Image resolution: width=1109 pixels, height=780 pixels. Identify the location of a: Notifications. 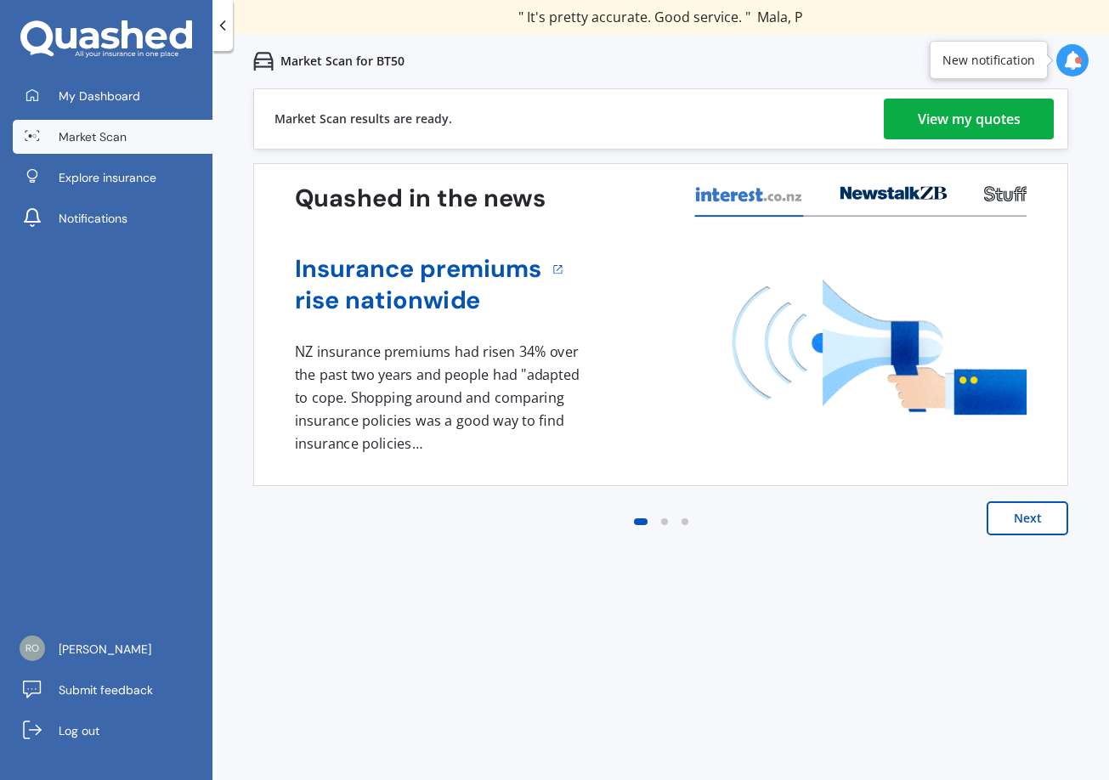
(112, 218).